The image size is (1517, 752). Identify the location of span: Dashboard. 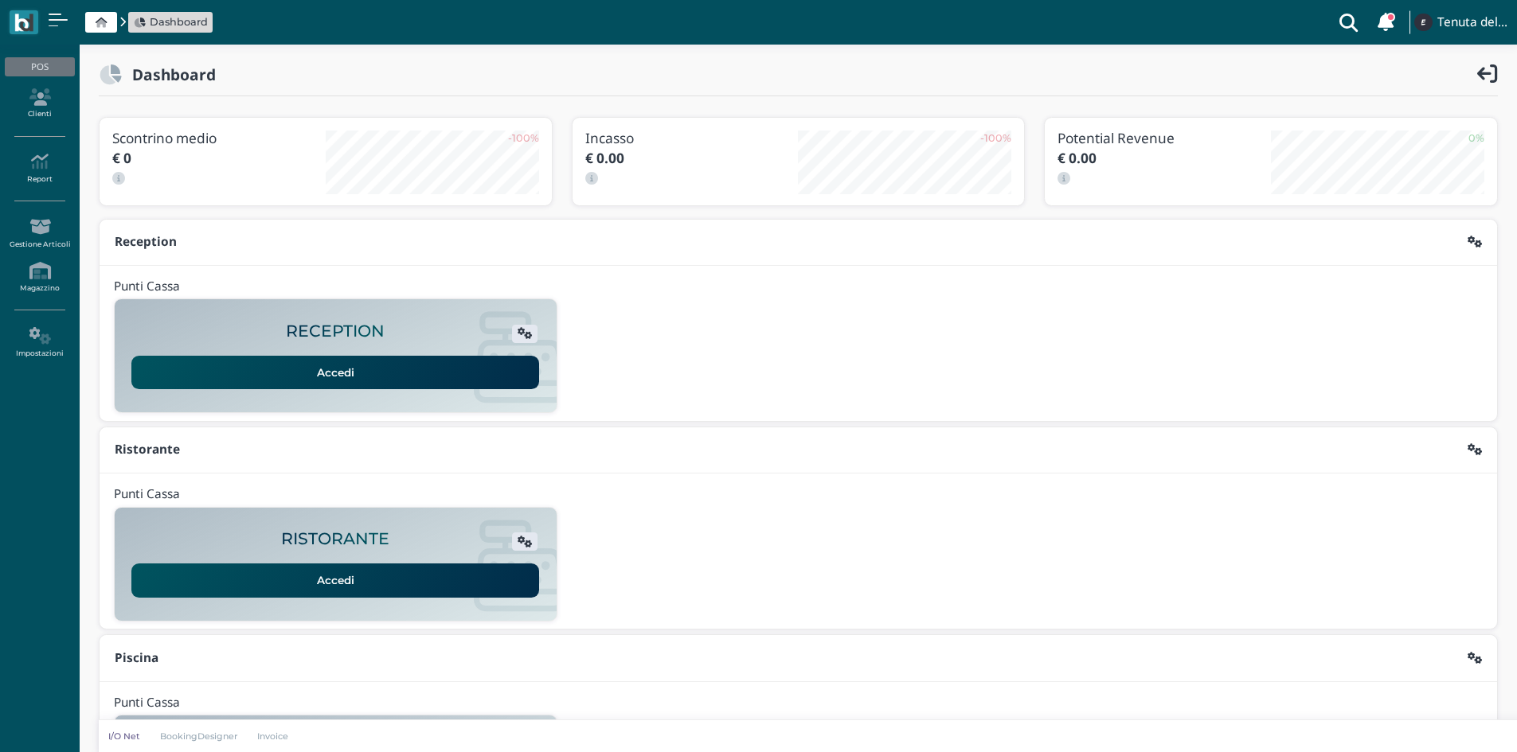
(178, 21).